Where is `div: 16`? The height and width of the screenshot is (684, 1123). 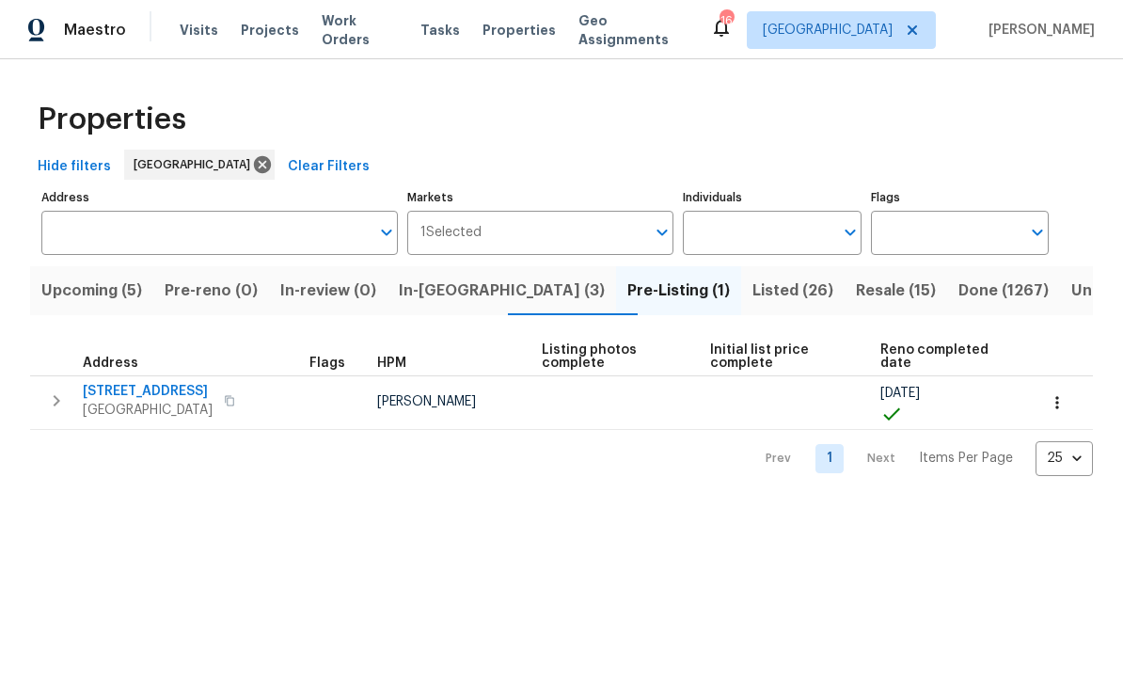 div: 16 is located at coordinates (726, 21).